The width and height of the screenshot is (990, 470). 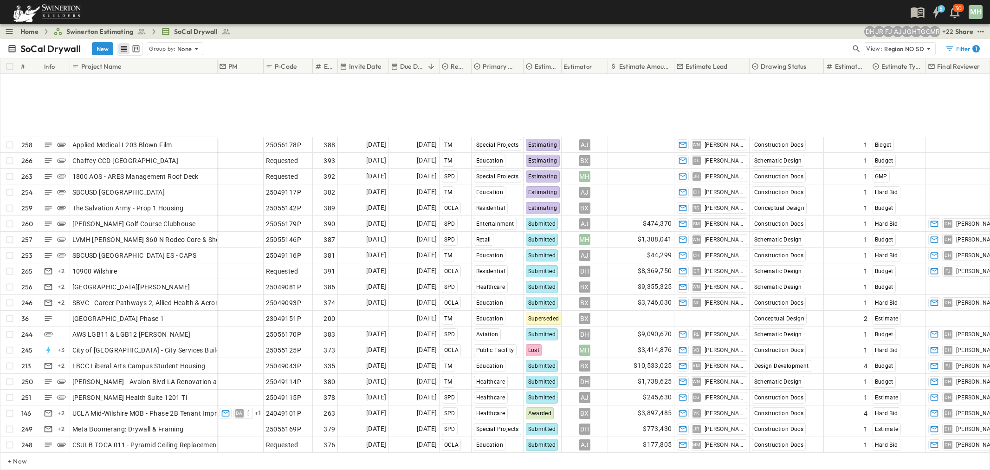 I want to click on span: Education, so click(x=490, y=303).